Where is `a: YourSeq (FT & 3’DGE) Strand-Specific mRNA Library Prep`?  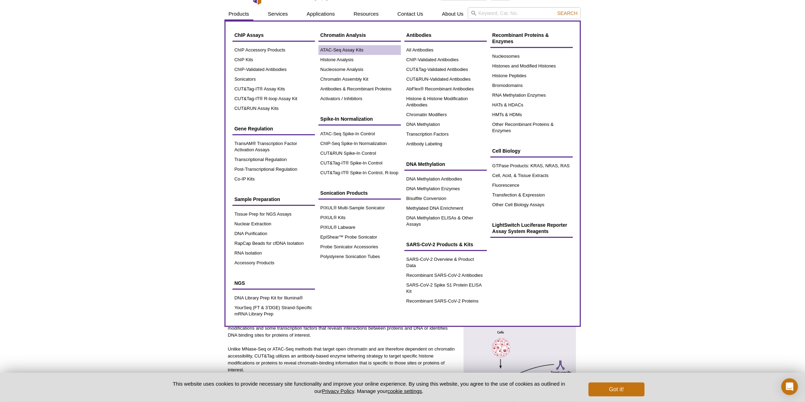
a: YourSeq (FT & 3’DGE) Strand-Specific mRNA Library Prep is located at coordinates (274, 311).